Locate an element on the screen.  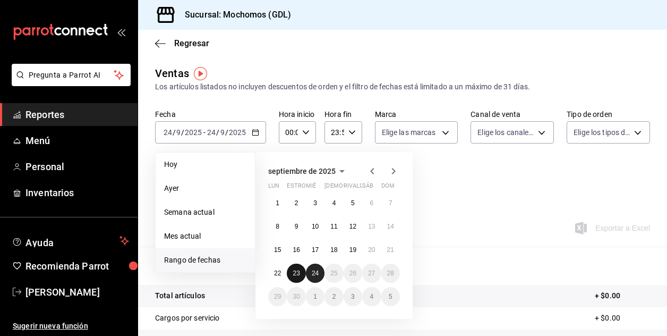
abbr: 21 de septiembre de 2025 is located at coordinates (391, 250).